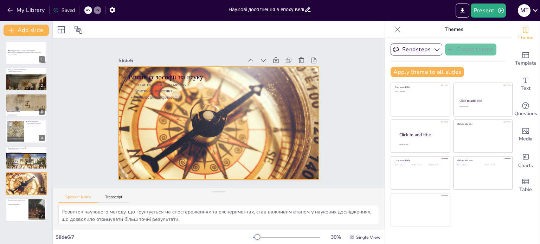  I want to click on button: Sendsteps, so click(416, 50).